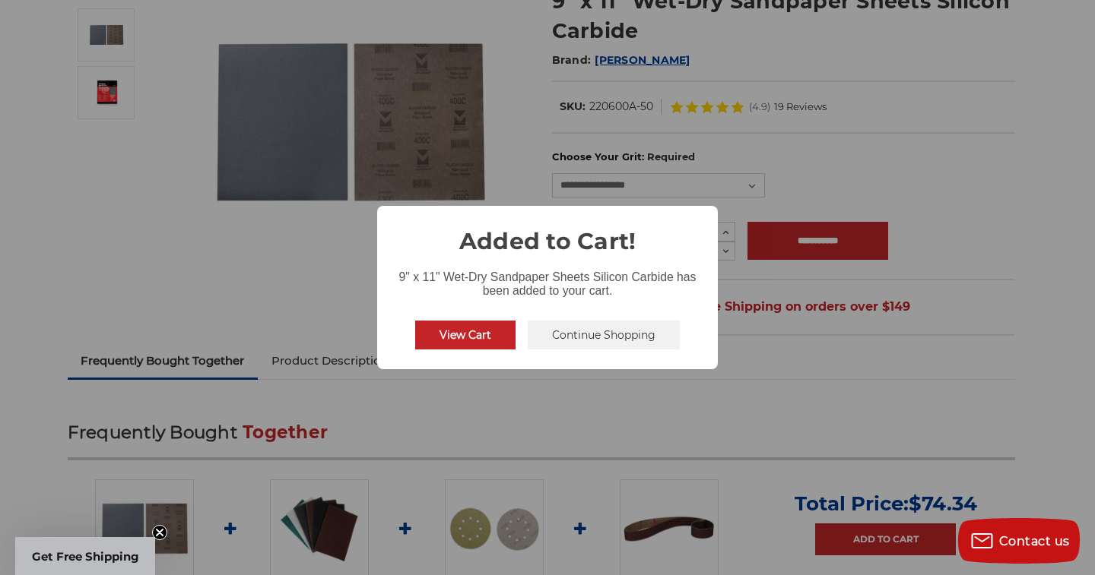 Image resolution: width=1095 pixels, height=575 pixels. I want to click on h2: Added to Cart!, so click(547, 232).